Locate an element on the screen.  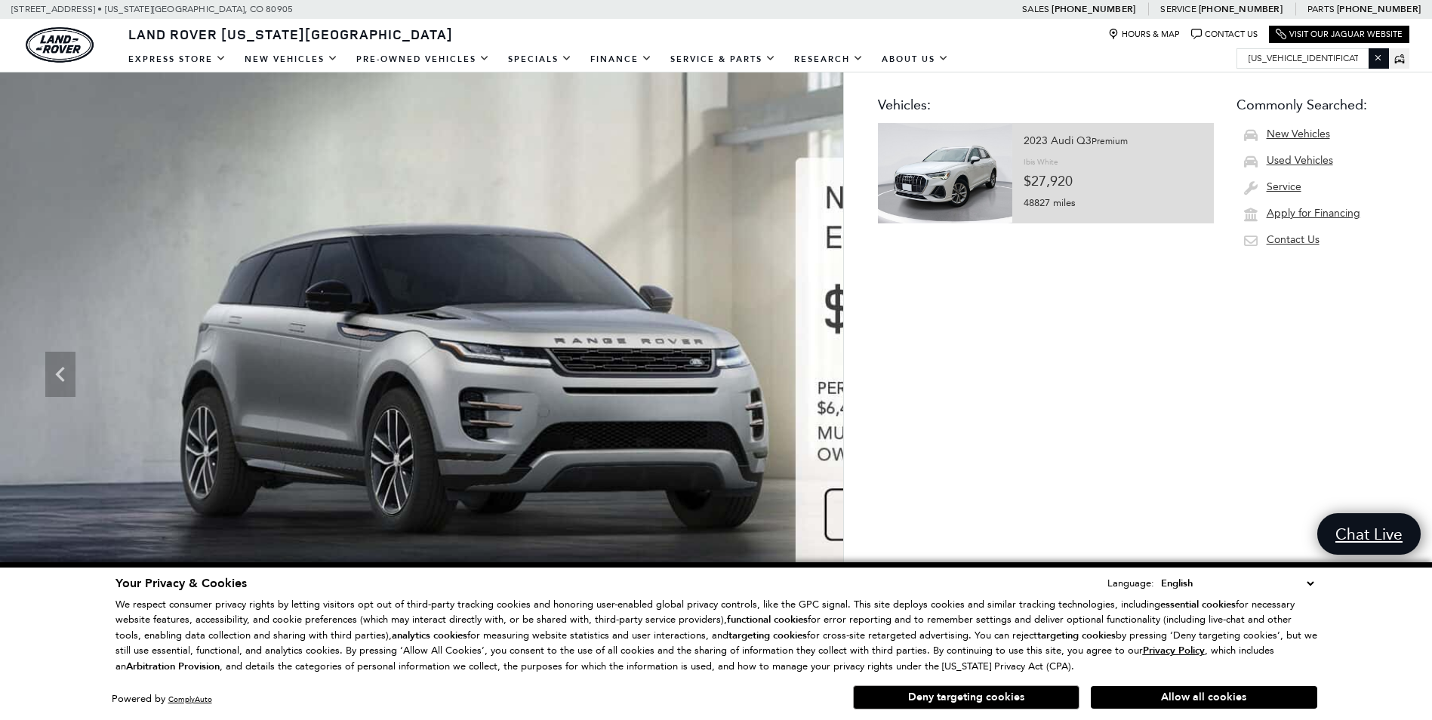
div: $27,920 is located at coordinates (1113, 181).